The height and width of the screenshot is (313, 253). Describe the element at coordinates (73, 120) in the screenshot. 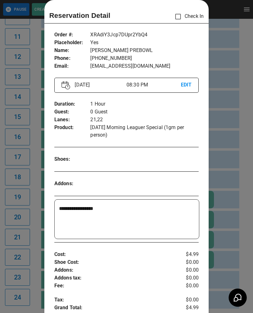

I see `p: Lanes :` at that location.